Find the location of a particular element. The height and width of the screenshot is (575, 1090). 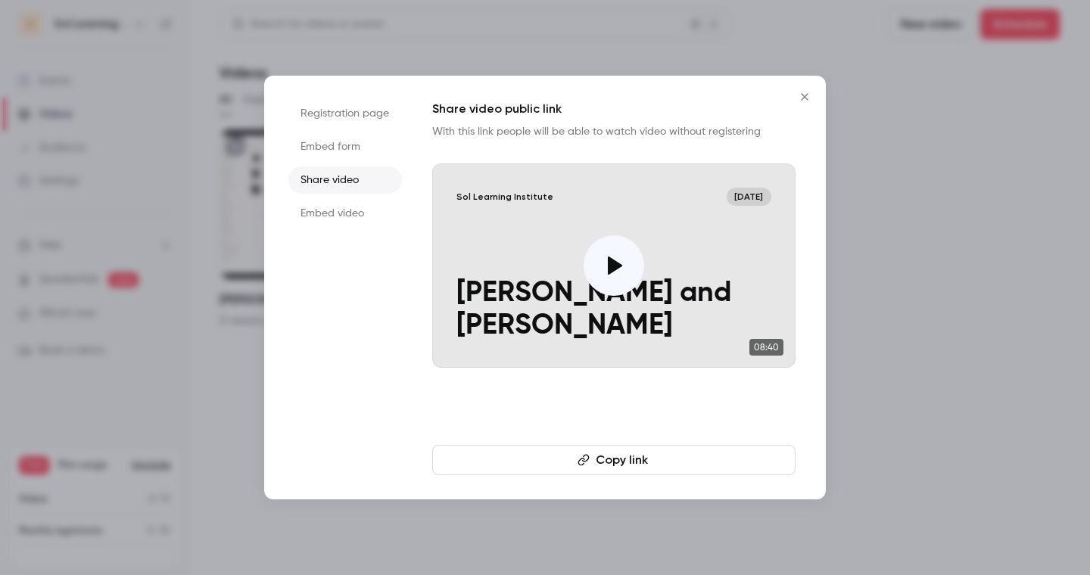

li: Embed form is located at coordinates (345, 147).